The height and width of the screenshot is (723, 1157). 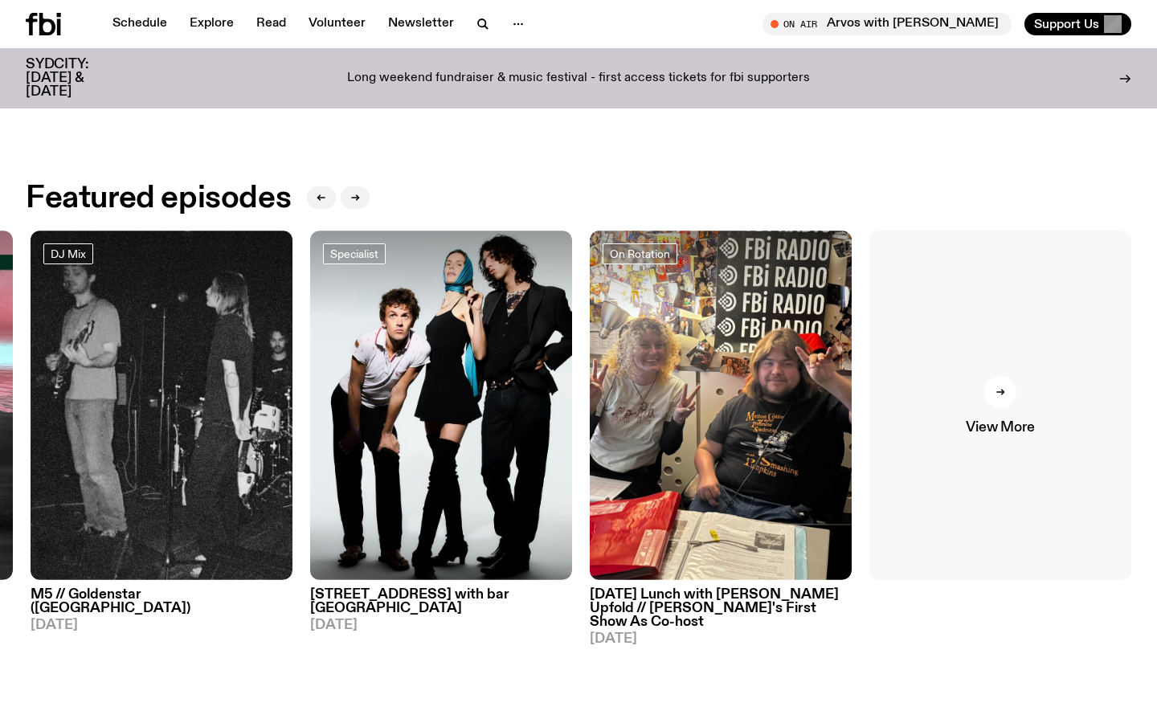 What do you see at coordinates (140, 24) in the screenshot?
I see `a: Schedule` at bounding box center [140, 24].